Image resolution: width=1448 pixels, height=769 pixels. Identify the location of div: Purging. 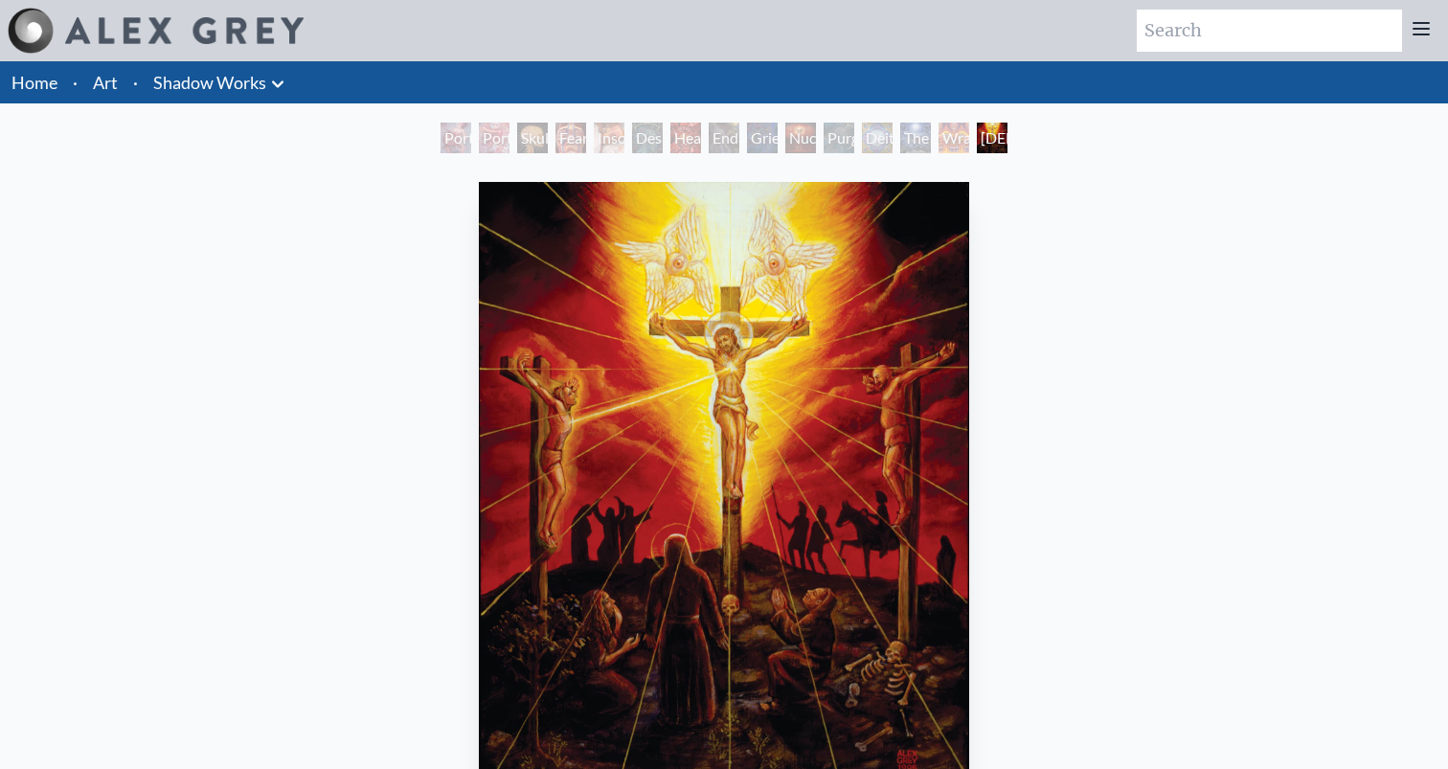
(839, 138).